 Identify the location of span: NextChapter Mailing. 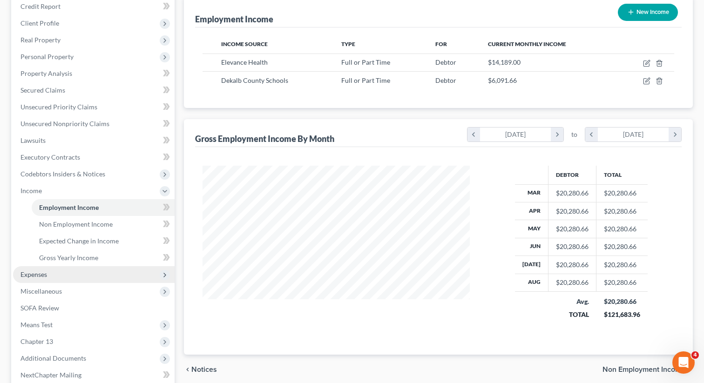
(51, 375).